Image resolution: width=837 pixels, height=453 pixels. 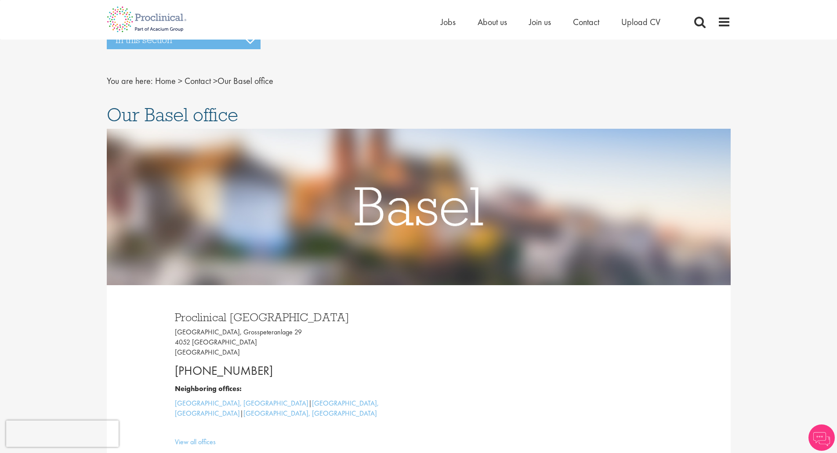 What do you see at coordinates (448, 22) in the screenshot?
I see `span: Jobs` at bounding box center [448, 22].